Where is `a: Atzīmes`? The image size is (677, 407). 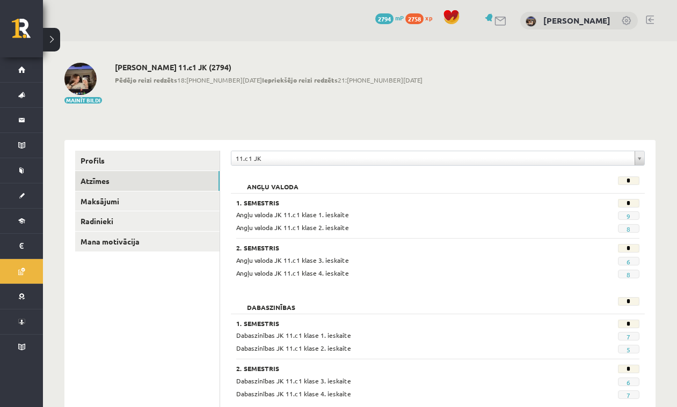
a: Atzīmes is located at coordinates (147, 181).